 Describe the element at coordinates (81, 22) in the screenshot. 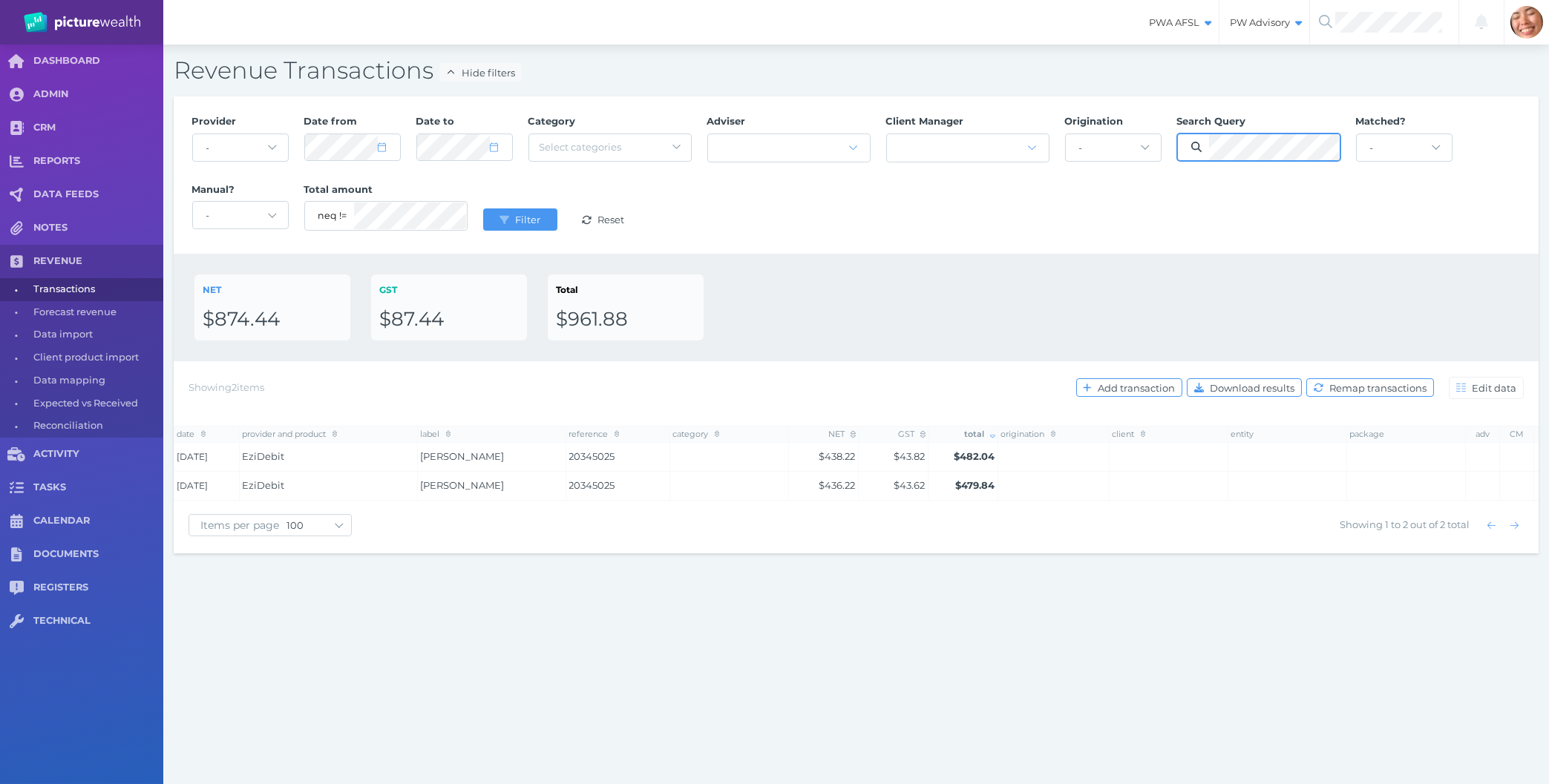

I see `img: PW` at that location.